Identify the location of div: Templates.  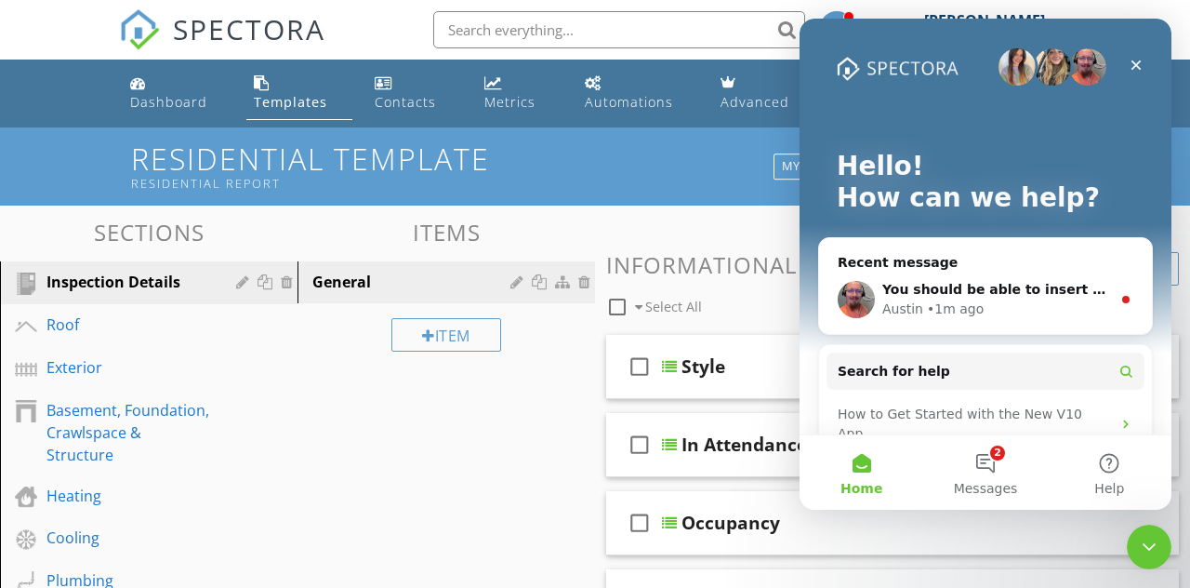
(290, 101).